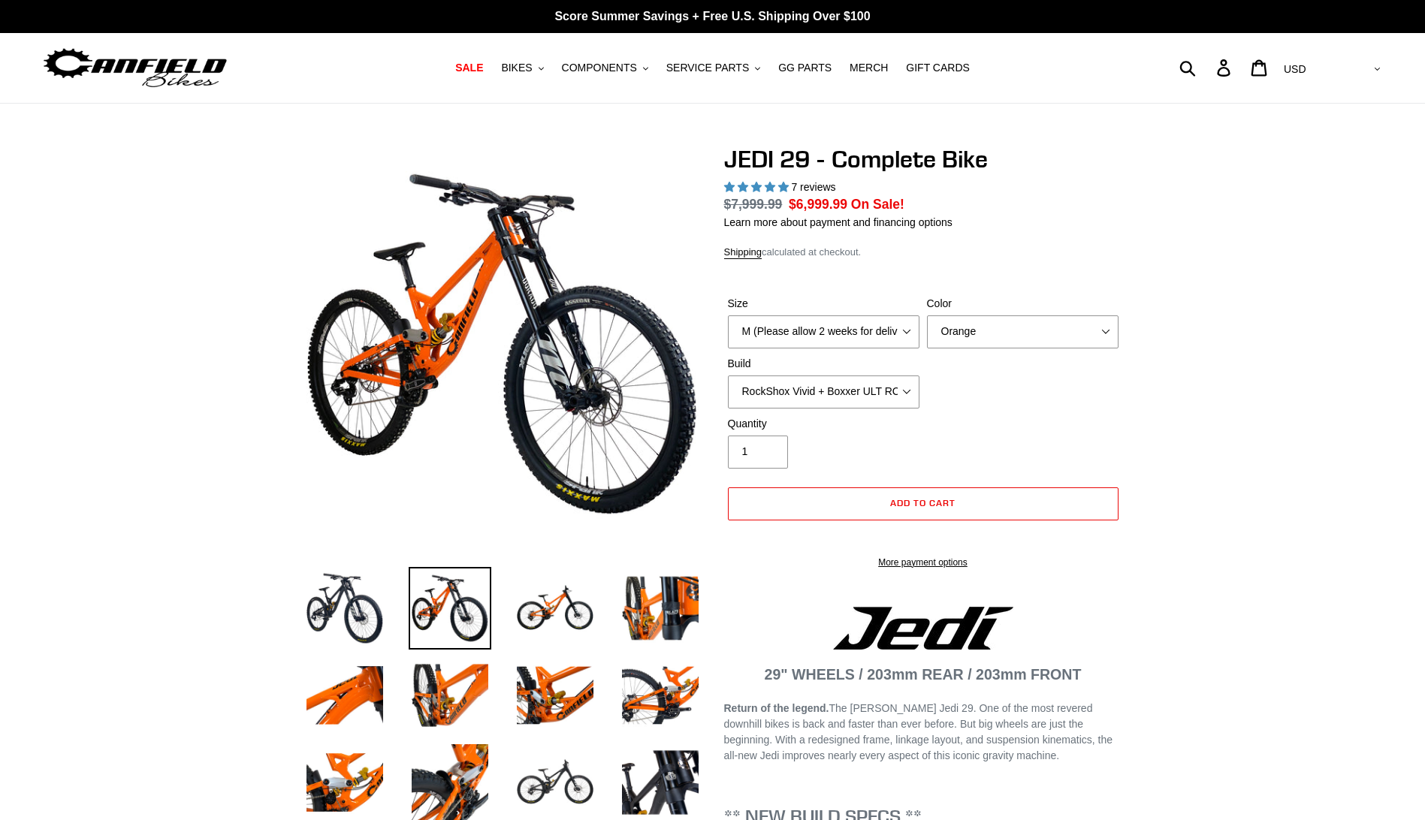 The image size is (1425, 820). Describe the element at coordinates (869, 68) in the screenshot. I see `span: MERCH` at that location.